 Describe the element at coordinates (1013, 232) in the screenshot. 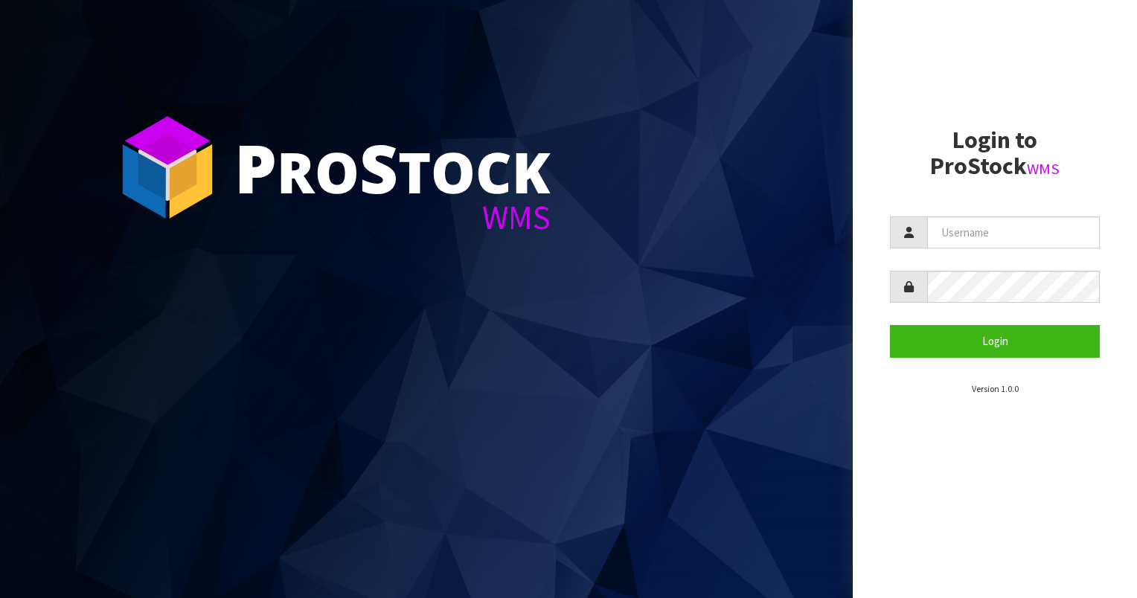

I see `input: Username` at that location.